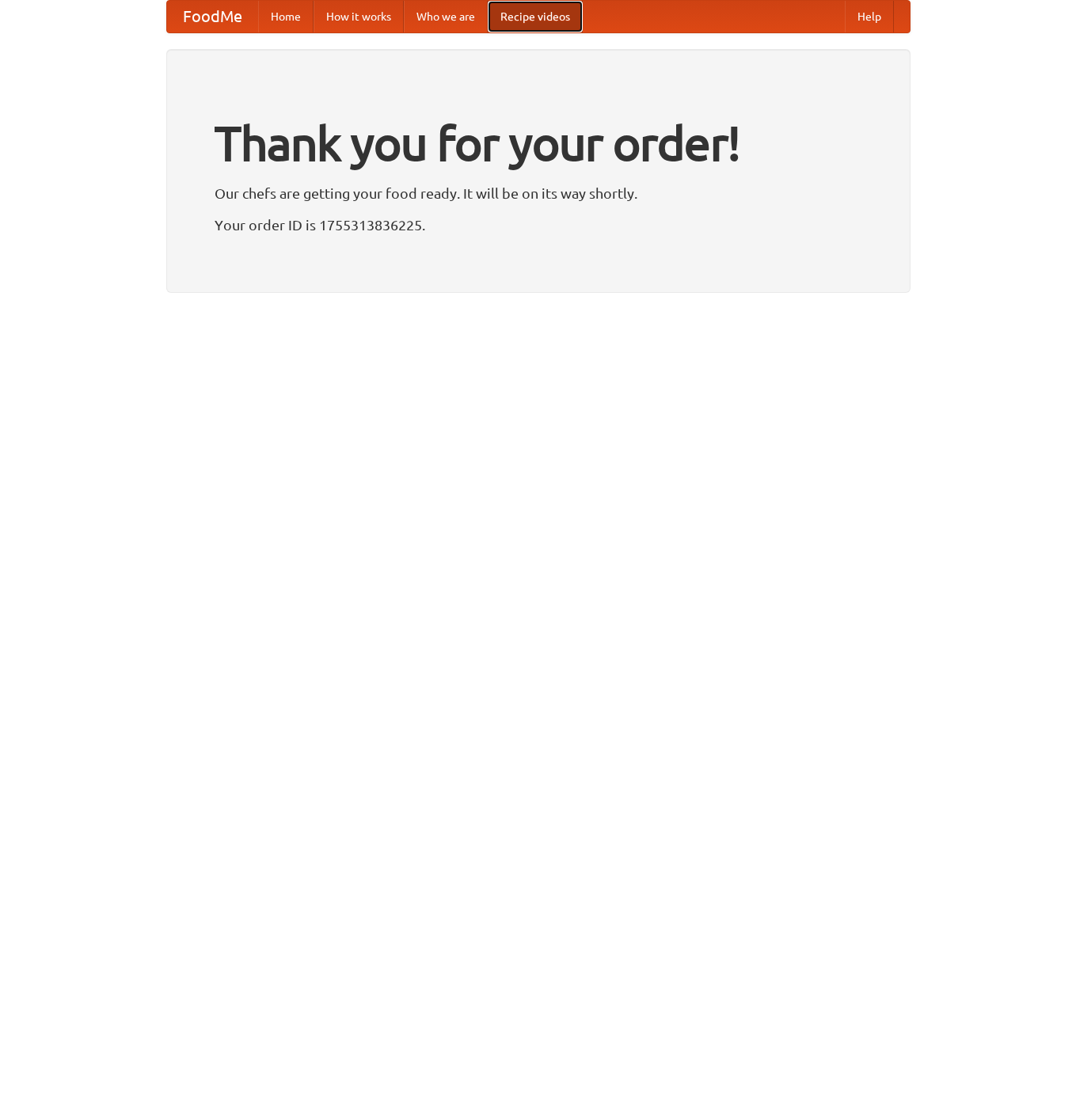 Image resolution: width=1076 pixels, height=1120 pixels. Describe the element at coordinates (870, 17) in the screenshot. I see `a: Help` at that location.